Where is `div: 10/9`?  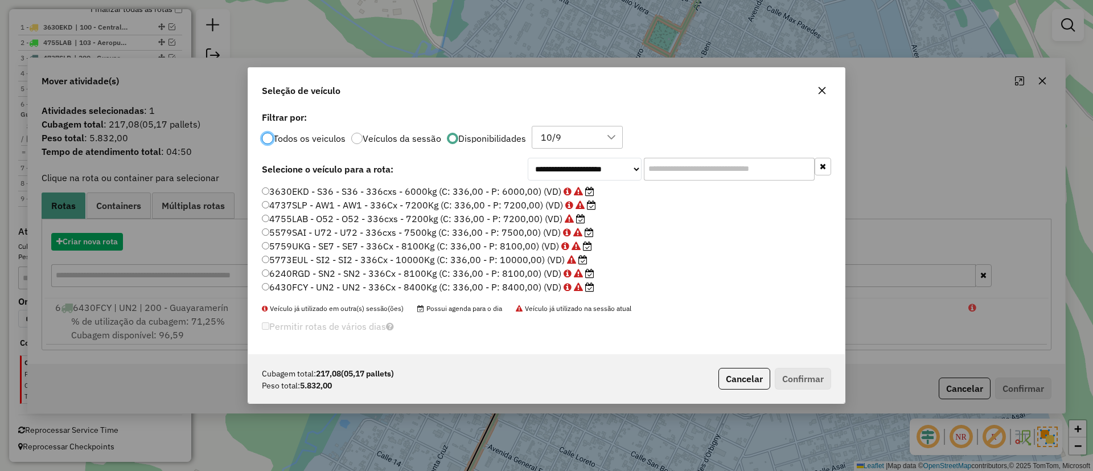 div: 10/9 is located at coordinates (551, 137).